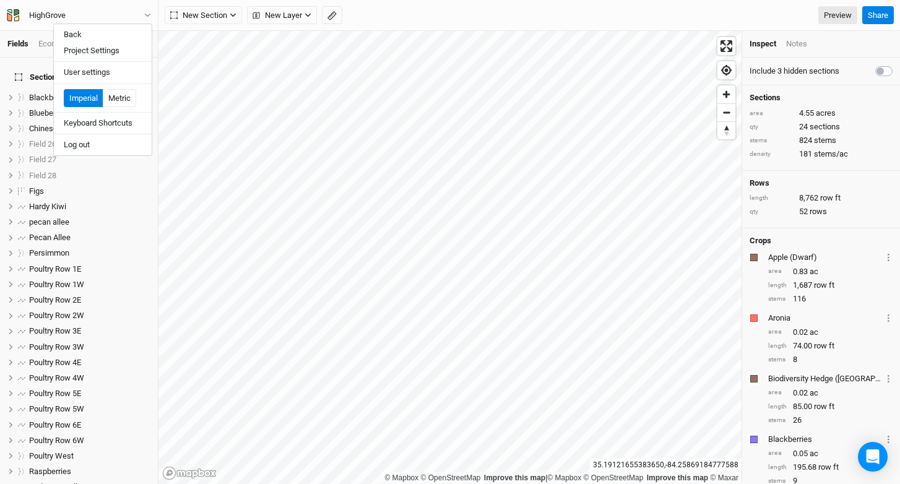  Describe the element at coordinates (282, 15) in the screenshot. I see `button: New Layer` at that location.